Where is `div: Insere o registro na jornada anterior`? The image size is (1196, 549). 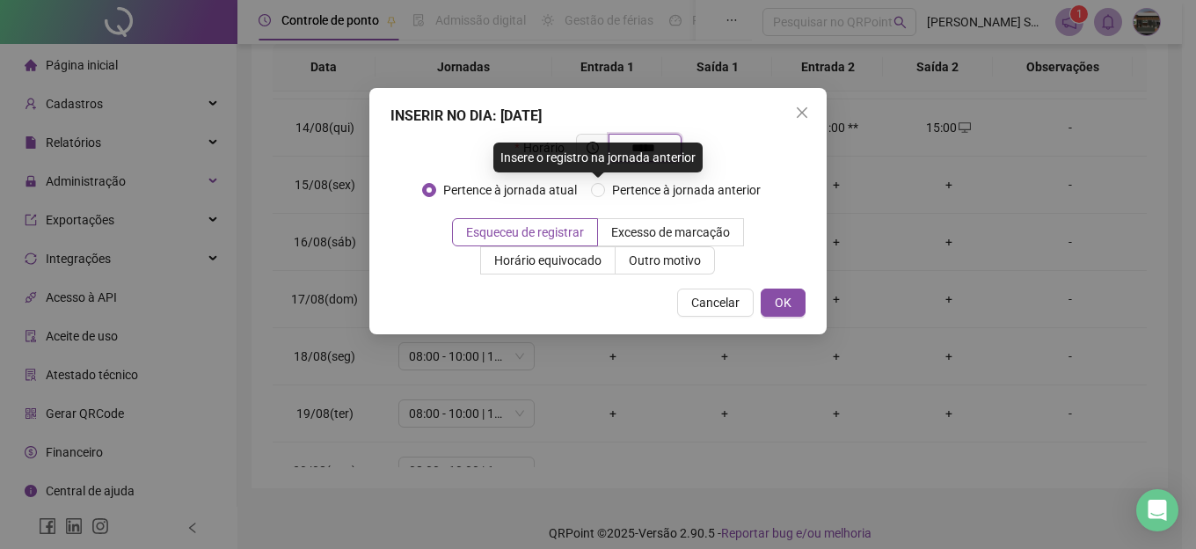
div: Insere o registro na jornada anterior is located at coordinates (598, 157).